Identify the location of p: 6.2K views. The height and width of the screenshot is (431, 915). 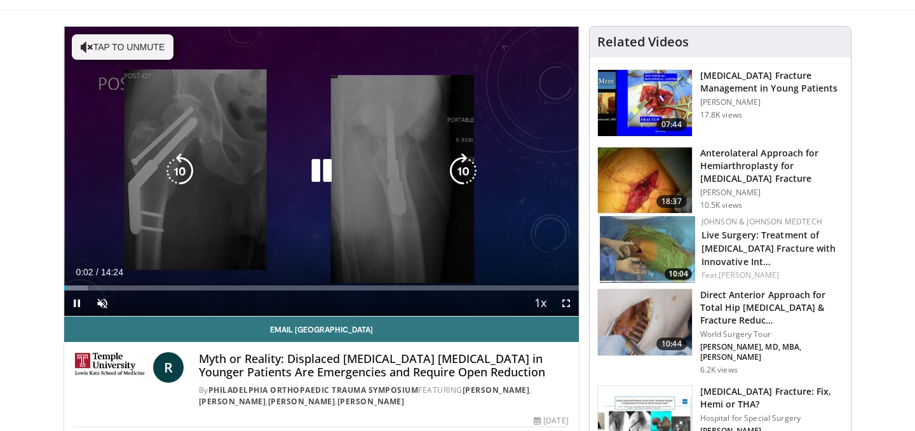
(718, 370).